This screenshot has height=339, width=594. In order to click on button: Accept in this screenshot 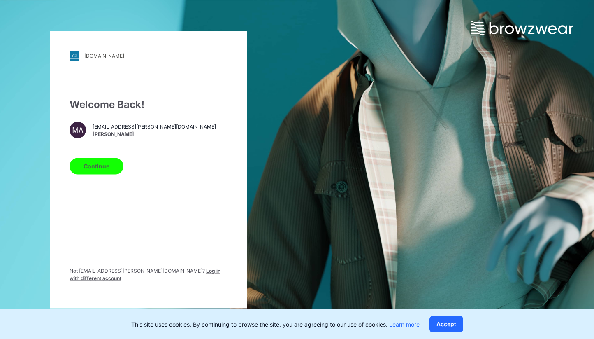, I will do `click(446, 324)`.